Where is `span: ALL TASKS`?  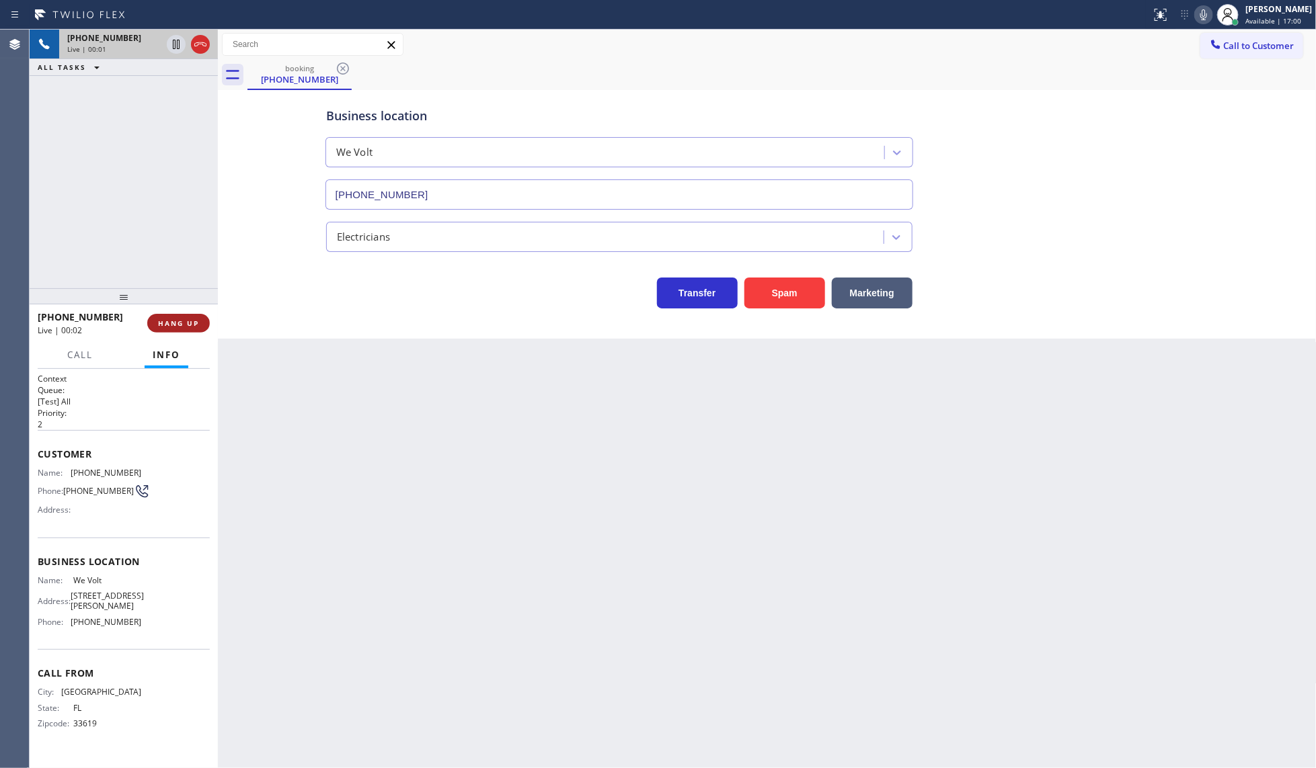 span: ALL TASKS is located at coordinates (62, 67).